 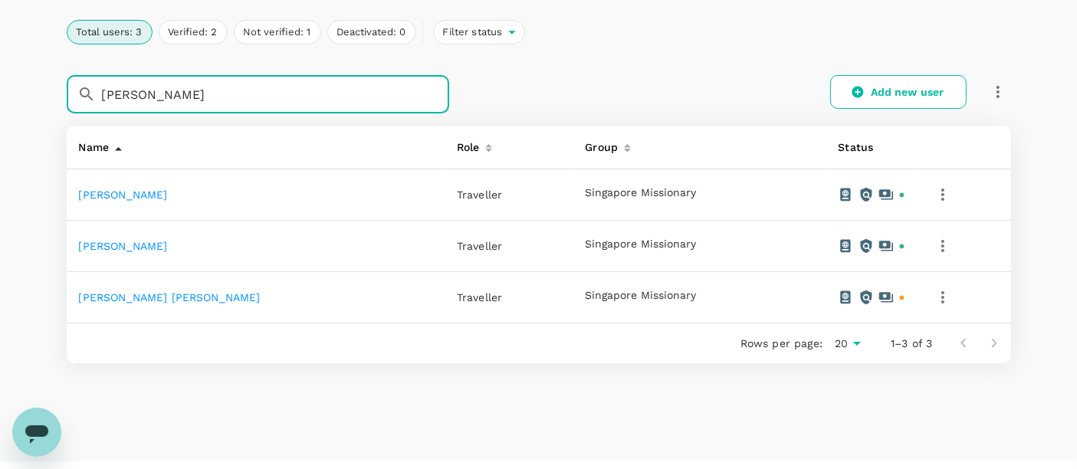 What do you see at coordinates (781, 344) in the screenshot?
I see `p: Rows per page:` at bounding box center [781, 344].